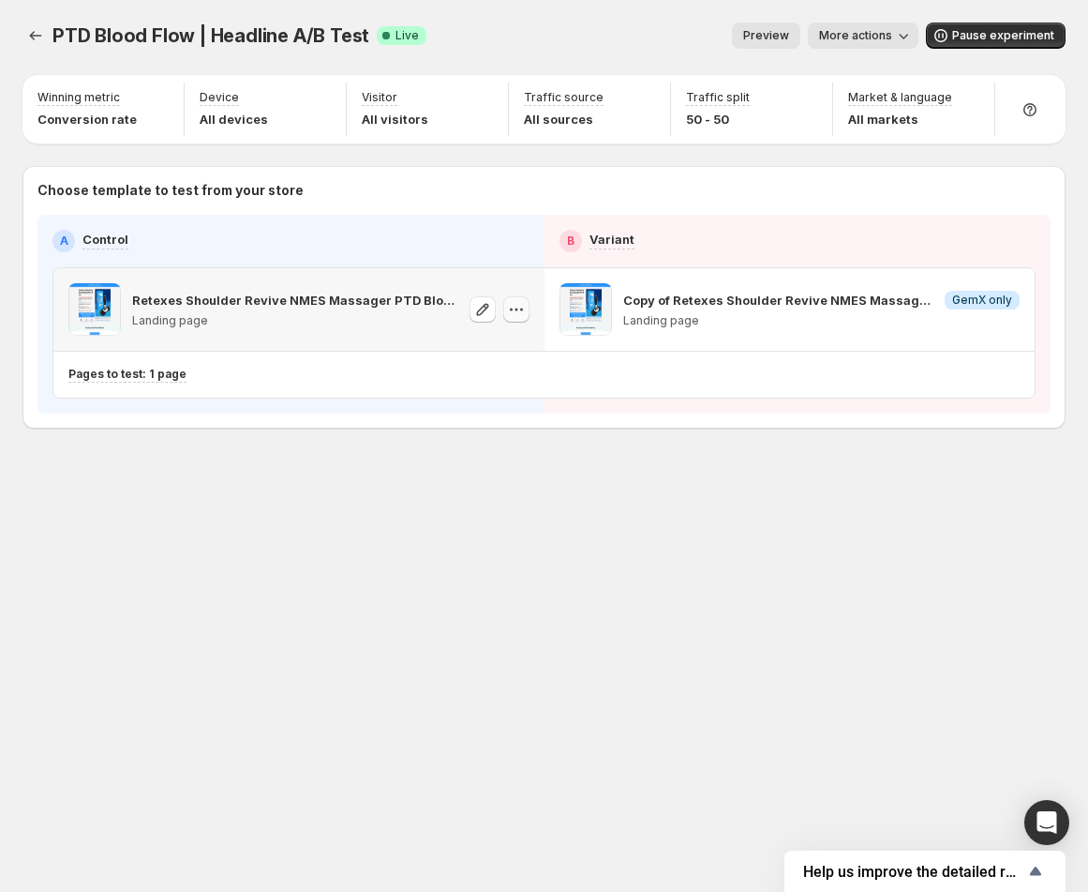 The width and height of the screenshot is (1088, 892). What do you see at coordinates (900, 119) in the screenshot?
I see `p: All markets` at bounding box center [900, 119].